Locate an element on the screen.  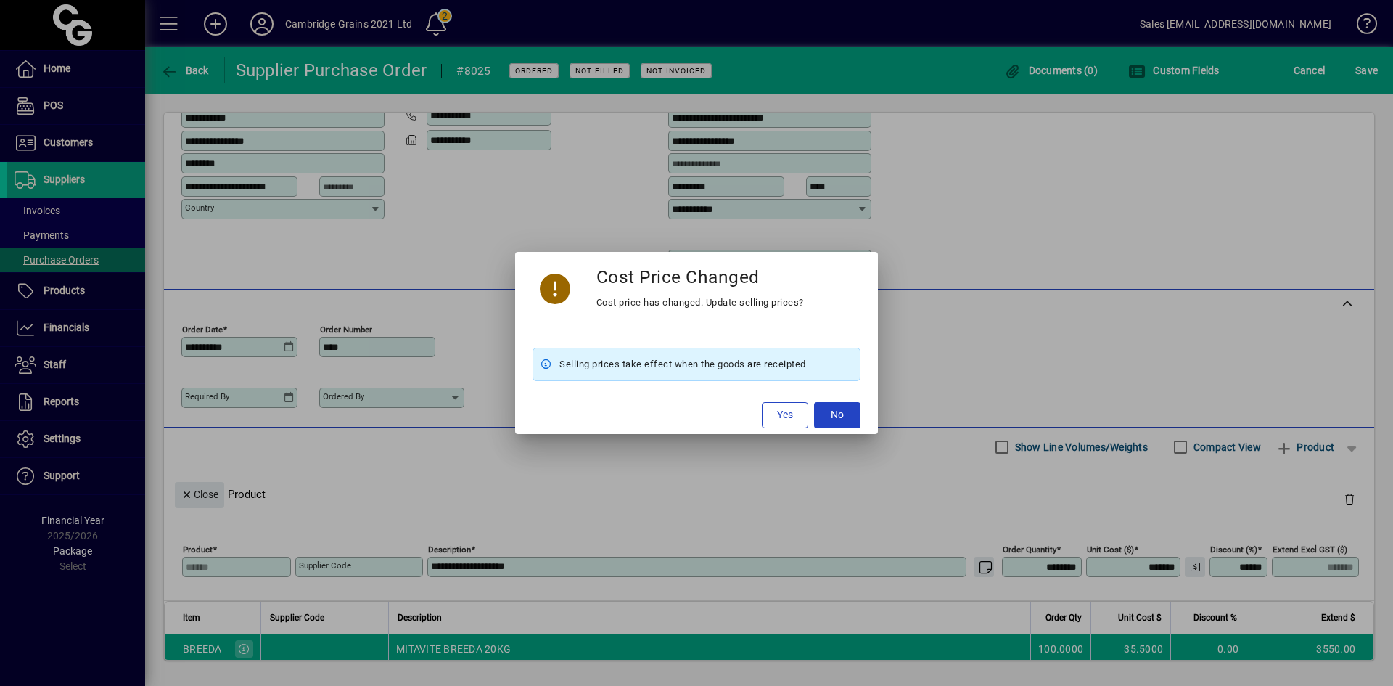
h3: Cost Price Changed is located at coordinates (678, 276).